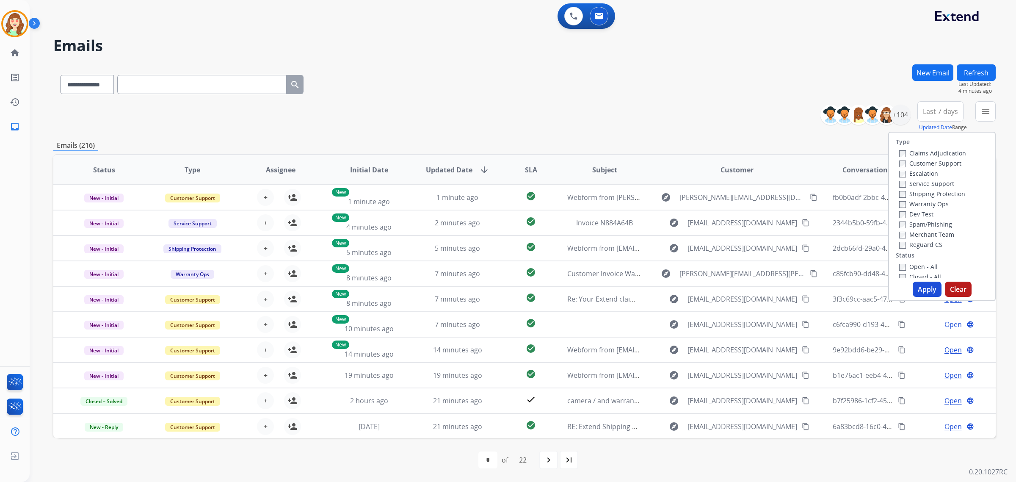 The width and height of the screenshot is (1016, 482). What do you see at coordinates (15, 53) in the screenshot?
I see `mat-icon: home` at bounding box center [15, 53].